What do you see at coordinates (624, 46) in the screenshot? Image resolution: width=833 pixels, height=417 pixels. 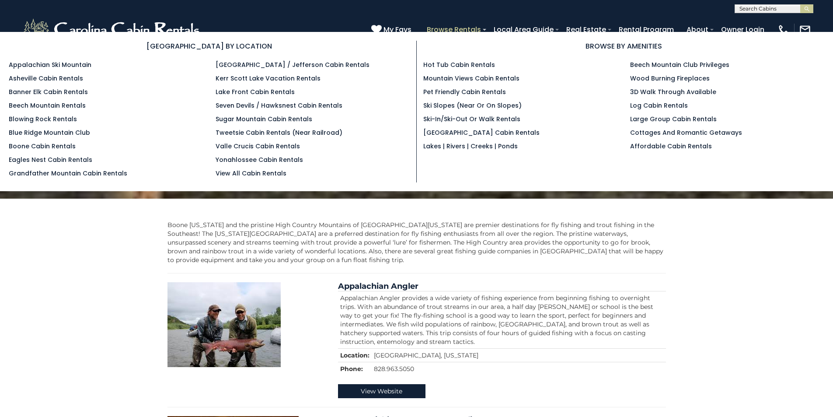 I see `h3: BROWSE BY AMENITIES` at bounding box center [624, 46].